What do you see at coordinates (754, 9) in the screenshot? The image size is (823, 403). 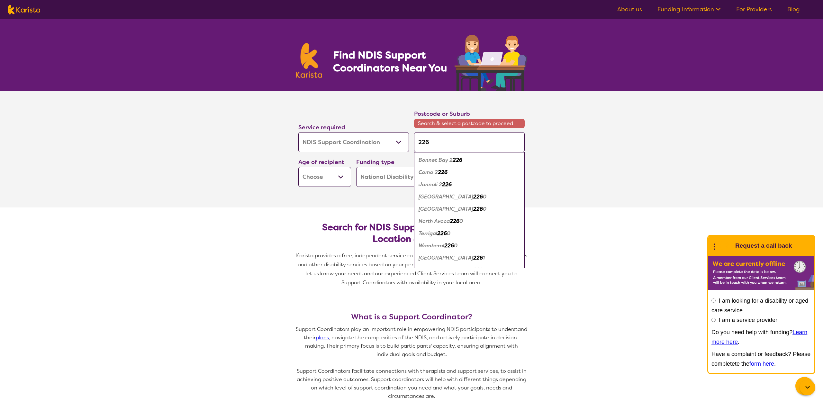 I see `a: For Providers` at bounding box center [754, 9].